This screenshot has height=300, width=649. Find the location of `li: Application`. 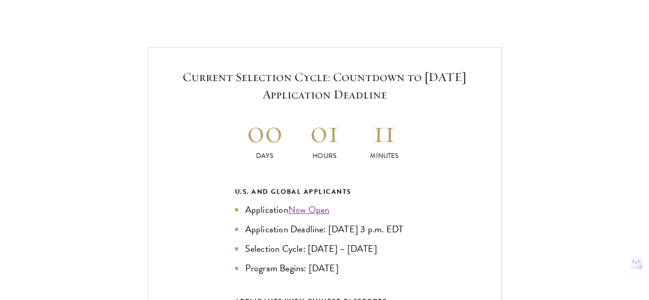

li: Application is located at coordinates (325, 210).